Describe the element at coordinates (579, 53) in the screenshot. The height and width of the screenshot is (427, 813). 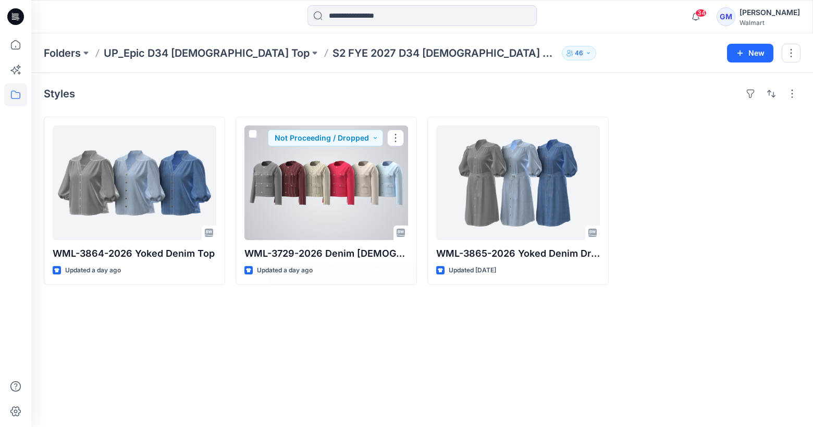
I see `p: 46` at that location.